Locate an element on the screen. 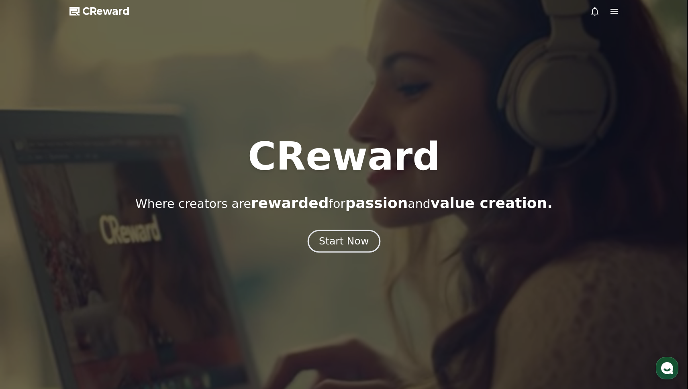 This screenshot has height=389, width=688. a: Settings is located at coordinates (129, 265).